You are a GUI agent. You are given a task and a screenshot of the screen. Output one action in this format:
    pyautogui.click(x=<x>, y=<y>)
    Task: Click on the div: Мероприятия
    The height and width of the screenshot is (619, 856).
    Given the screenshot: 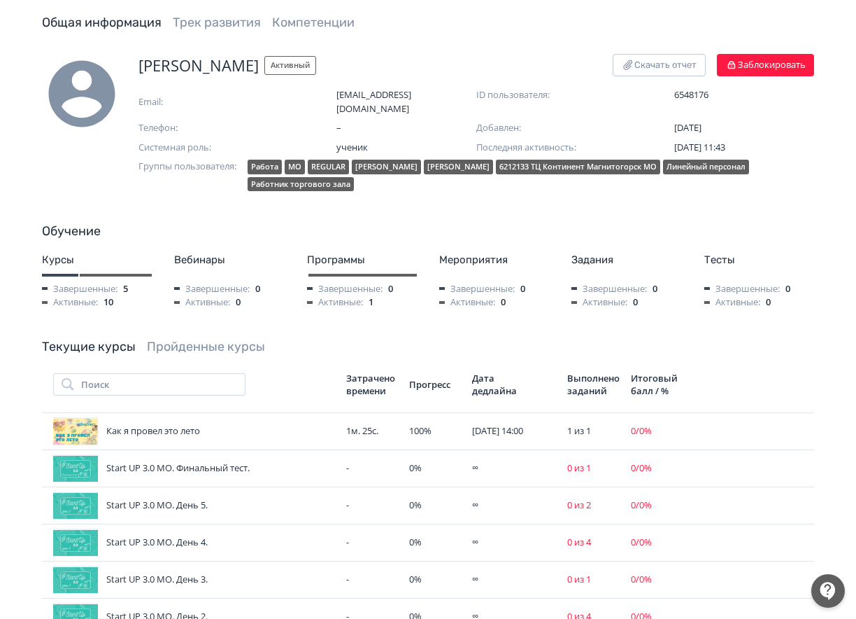 What is the action you would take?
    pyautogui.click(x=494, y=260)
    